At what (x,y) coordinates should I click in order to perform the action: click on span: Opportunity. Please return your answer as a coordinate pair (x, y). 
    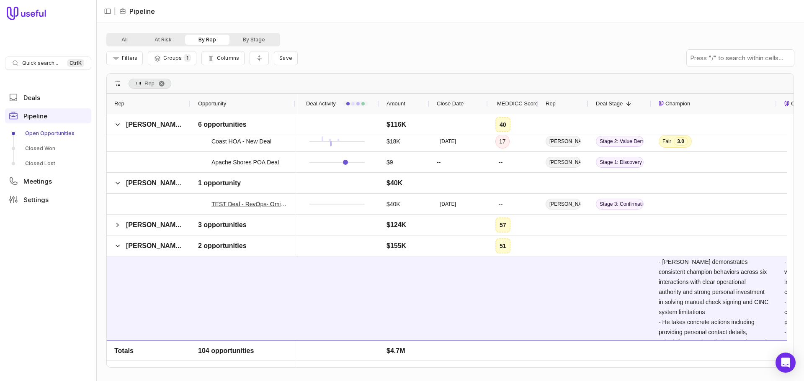
    Looking at the image, I should click on (212, 104).